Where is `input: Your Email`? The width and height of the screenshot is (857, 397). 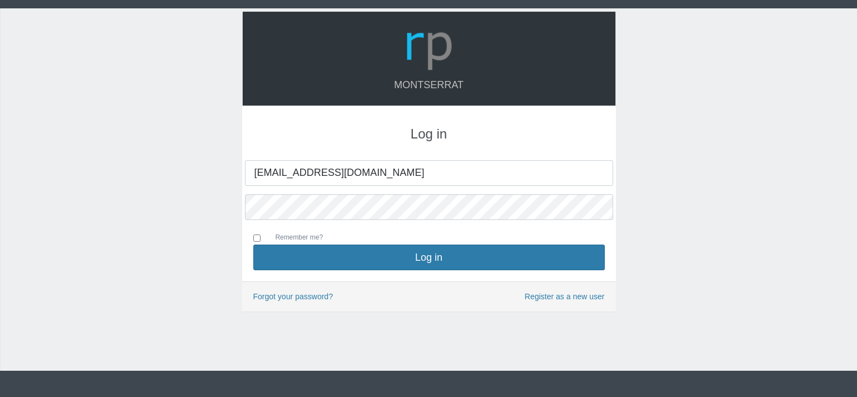 input: Your Email is located at coordinates (429, 173).